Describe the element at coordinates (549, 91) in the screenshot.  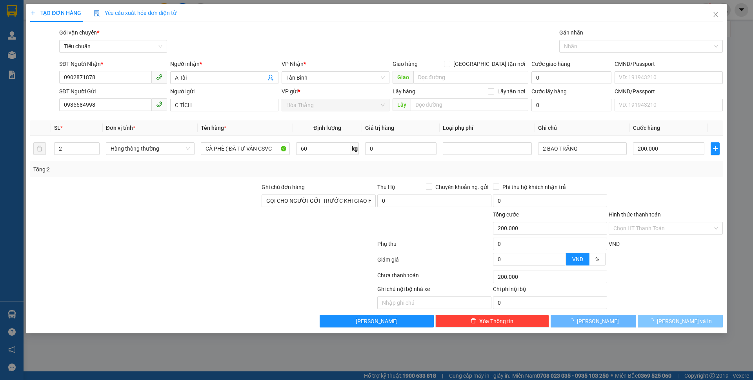
I see `label: Cước lấy hàng` at that location.